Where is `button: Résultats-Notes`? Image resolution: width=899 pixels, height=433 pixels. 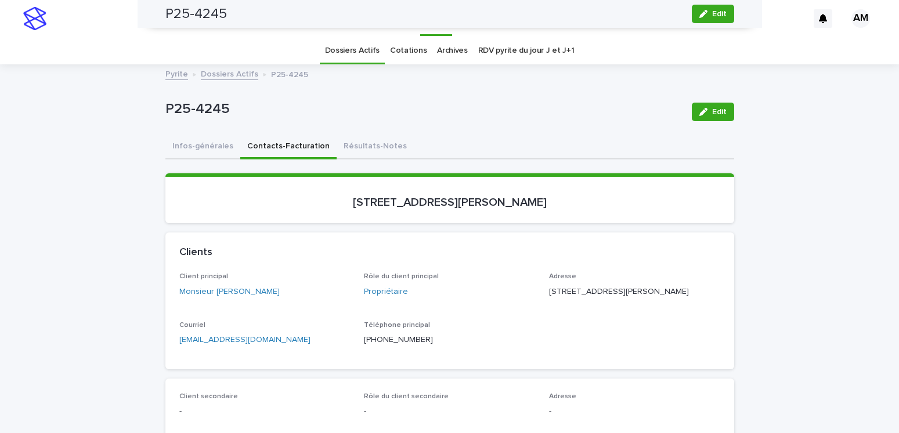
button: Résultats-Notes is located at coordinates (375, 147).